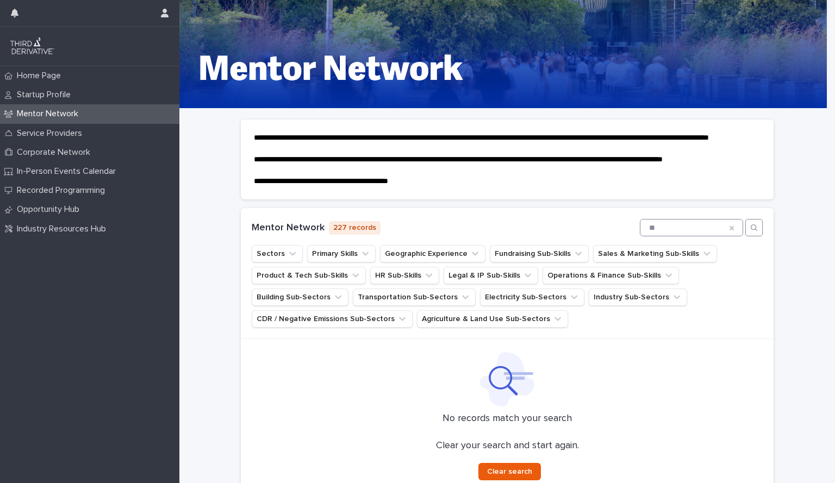  I want to click on button: HR Sub-Skills, so click(404, 276).